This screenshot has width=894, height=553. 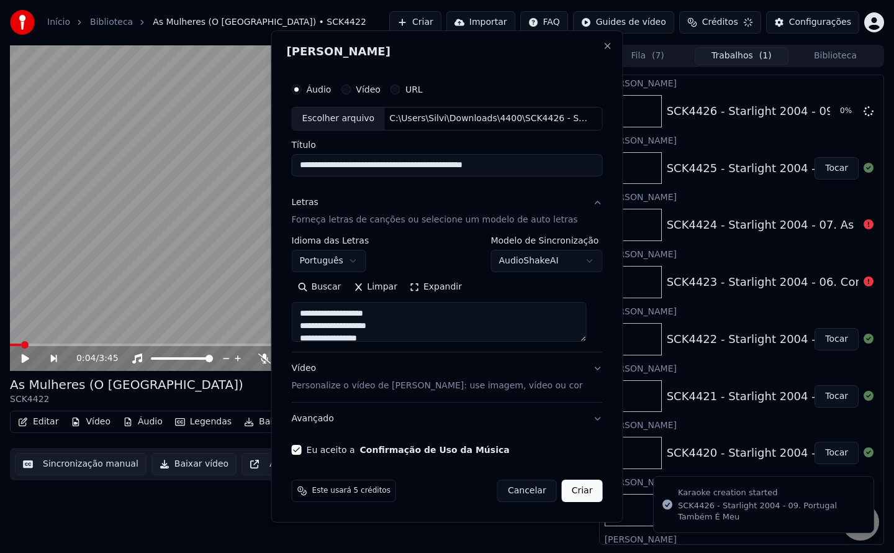 What do you see at coordinates (414, 89) in the screenshot?
I see `label: URL` at bounding box center [414, 89].